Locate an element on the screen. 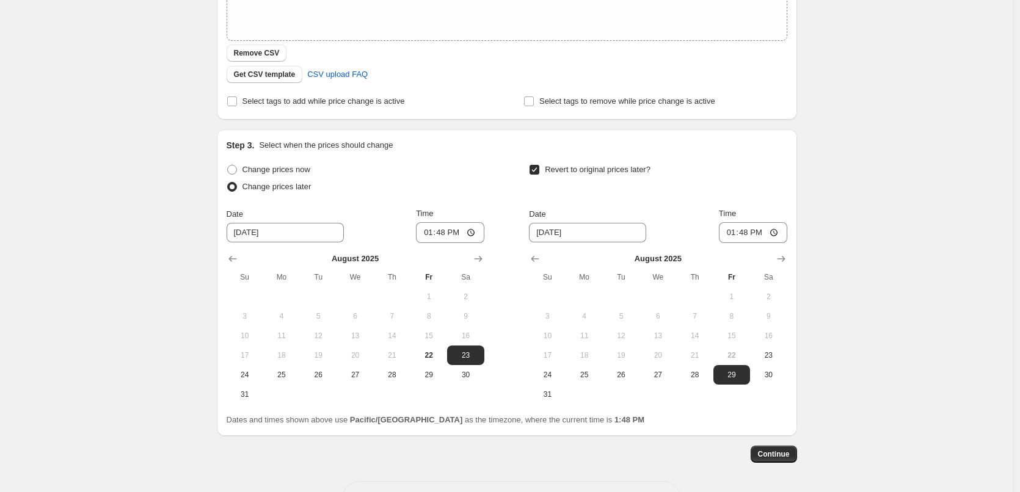 Image resolution: width=1020 pixels, height=492 pixels. span: 15 is located at coordinates (429, 336).